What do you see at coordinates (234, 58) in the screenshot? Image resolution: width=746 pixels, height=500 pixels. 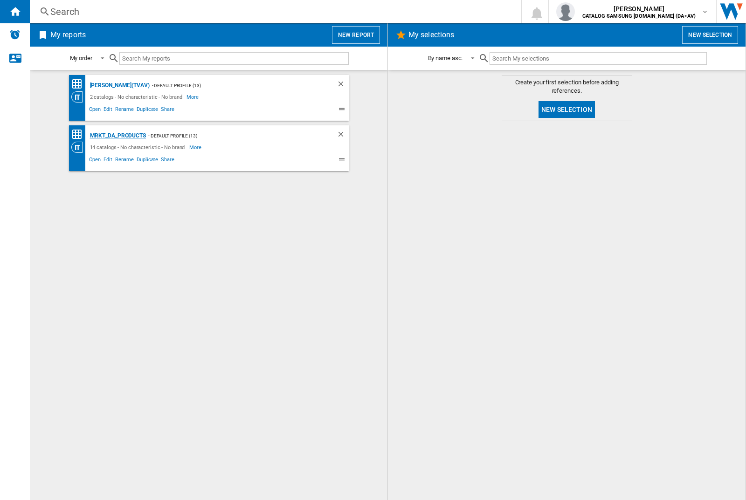 I see `input: Search My reports` at bounding box center [234, 58].